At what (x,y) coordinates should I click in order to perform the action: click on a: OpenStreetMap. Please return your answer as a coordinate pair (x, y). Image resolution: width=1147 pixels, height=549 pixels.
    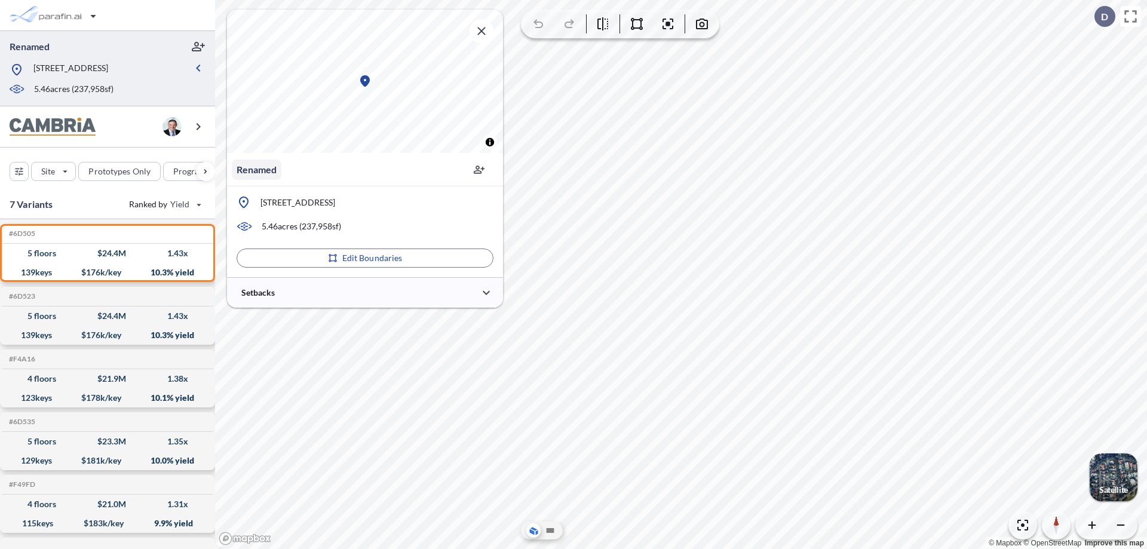
    Looking at the image, I should click on (1052, 543).